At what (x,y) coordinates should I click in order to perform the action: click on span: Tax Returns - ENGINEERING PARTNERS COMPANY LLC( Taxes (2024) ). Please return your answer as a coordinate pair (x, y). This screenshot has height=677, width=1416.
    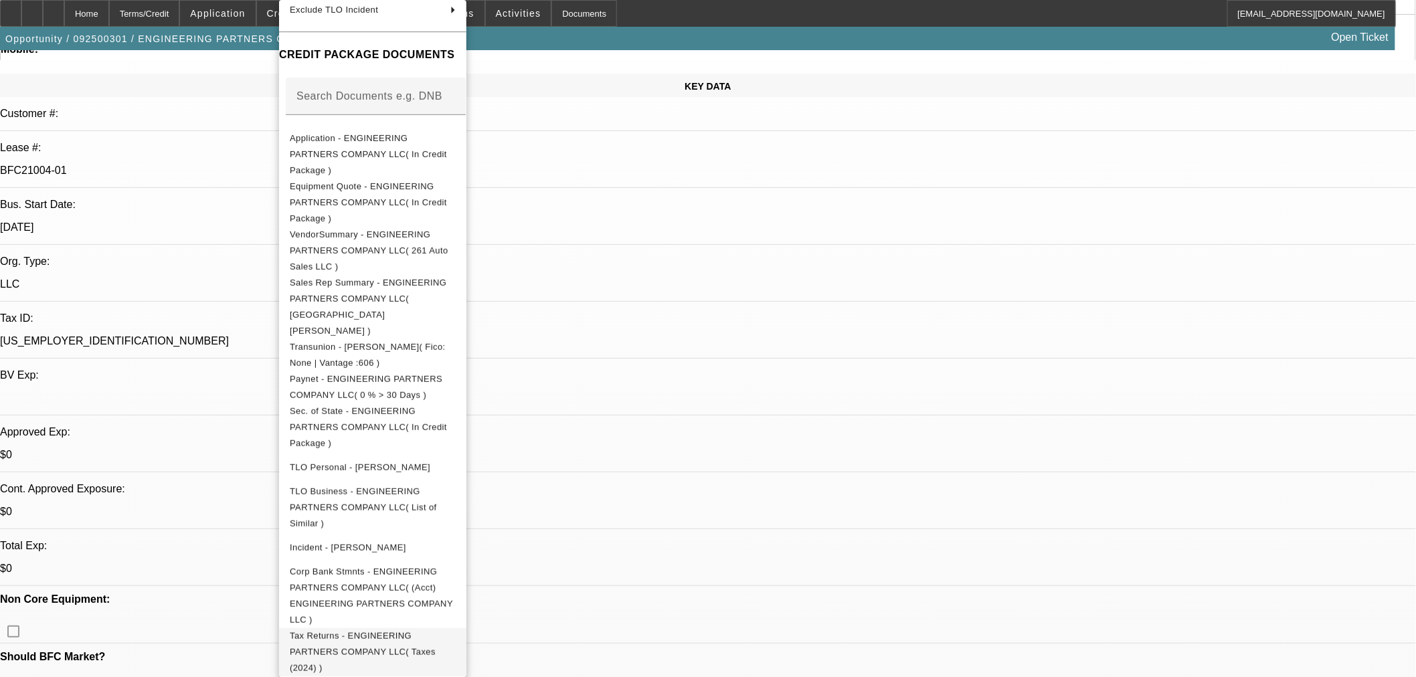
    Looking at the image, I should click on (363, 652).